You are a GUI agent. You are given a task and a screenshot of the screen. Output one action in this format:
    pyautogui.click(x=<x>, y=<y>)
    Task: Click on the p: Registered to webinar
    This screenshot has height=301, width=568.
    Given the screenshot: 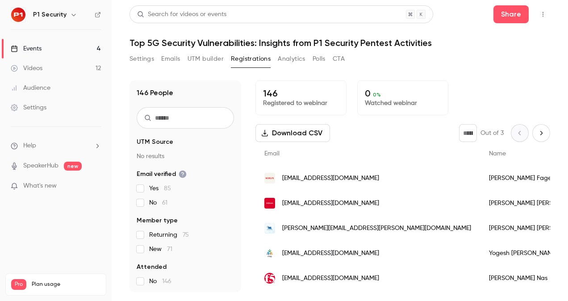 What is the action you would take?
    pyautogui.click(x=301, y=103)
    